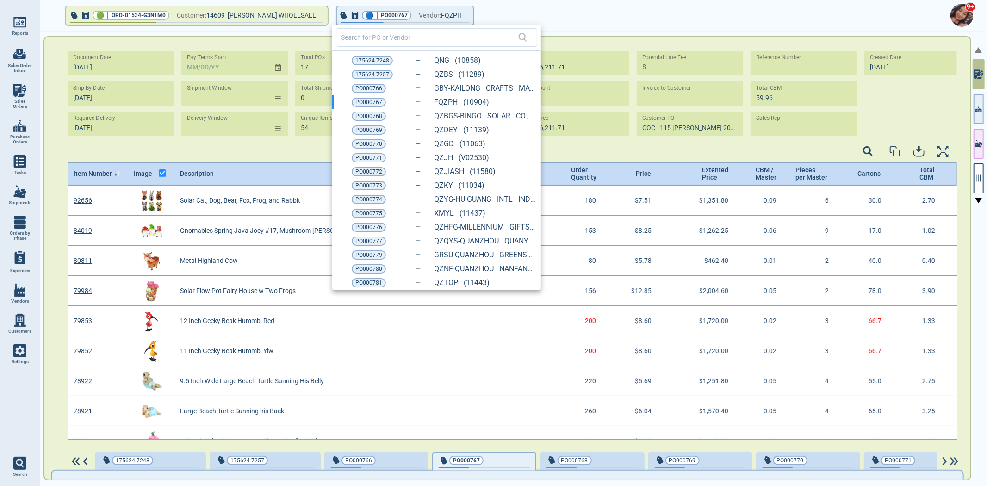  I want to click on a: QZNF-QUANZHOU NANFANG GIFTS CO (11025), so click(485, 269).